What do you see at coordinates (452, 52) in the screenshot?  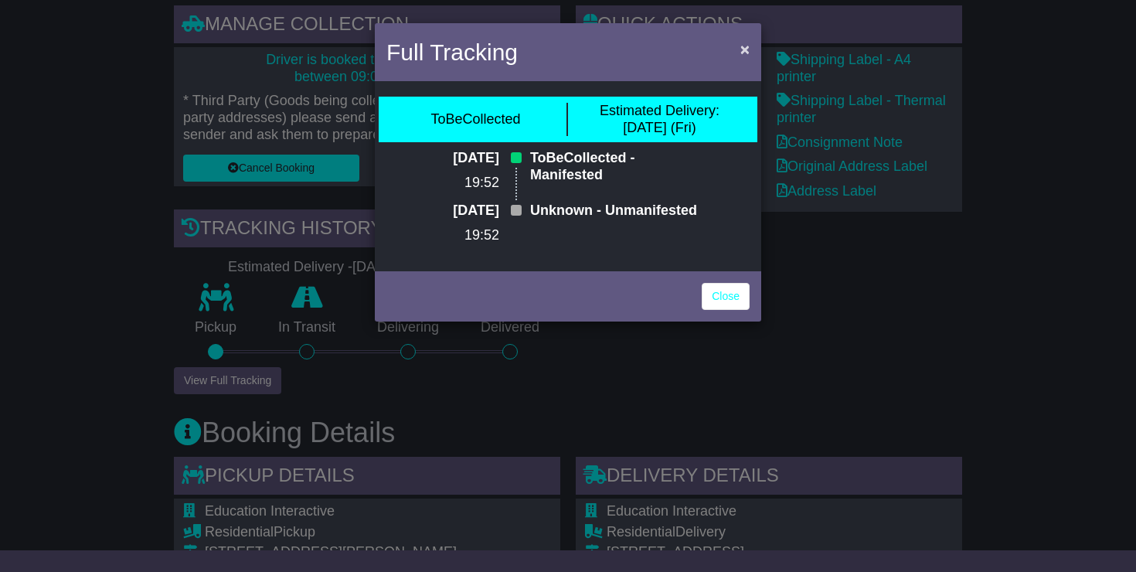 I see `h4: Full Tracking` at bounding box center [452, 52].